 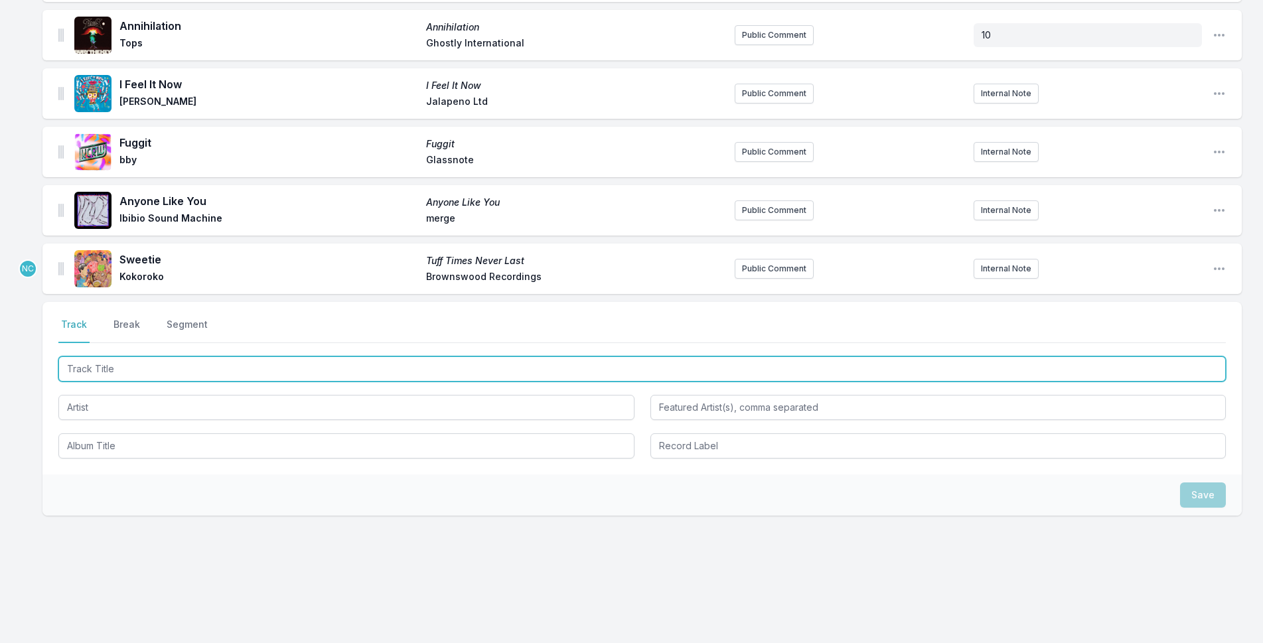 I want to click on span: Tops, so click(x=269, y=44).